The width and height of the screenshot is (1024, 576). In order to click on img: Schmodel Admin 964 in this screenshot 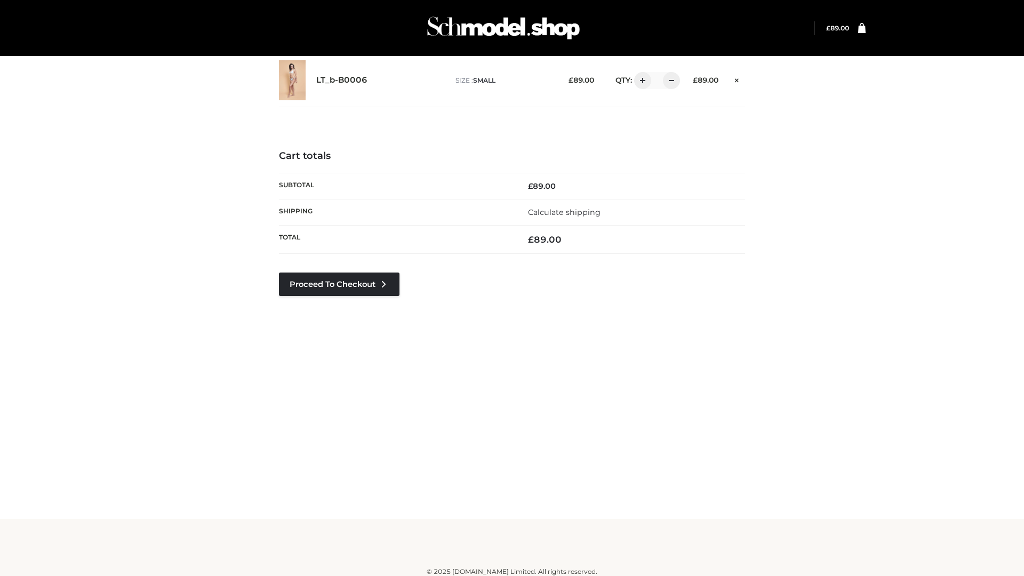, I will do `click(503, 28)`.